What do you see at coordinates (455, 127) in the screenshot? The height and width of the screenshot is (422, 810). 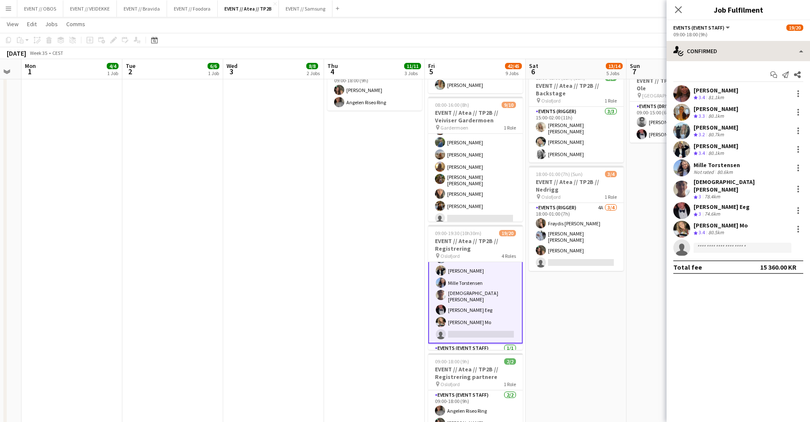 I see `span: Gardermoen` at bounding box center [455, 127].